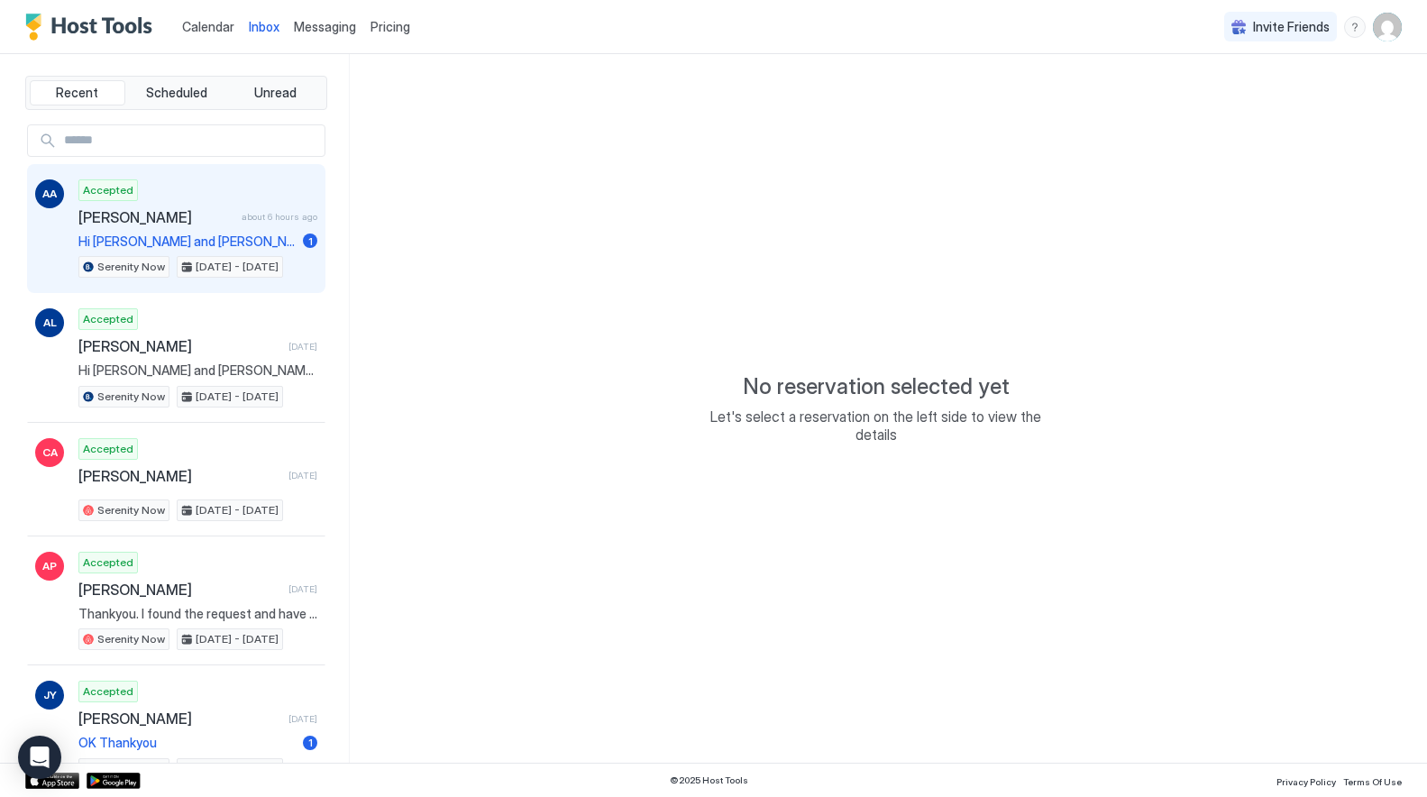 This screenshot has width=1427, height=797. What do you see at coordinates (208, 26) in the screenshot?
I see `span: Calendar` at bounding box center [208, 26].